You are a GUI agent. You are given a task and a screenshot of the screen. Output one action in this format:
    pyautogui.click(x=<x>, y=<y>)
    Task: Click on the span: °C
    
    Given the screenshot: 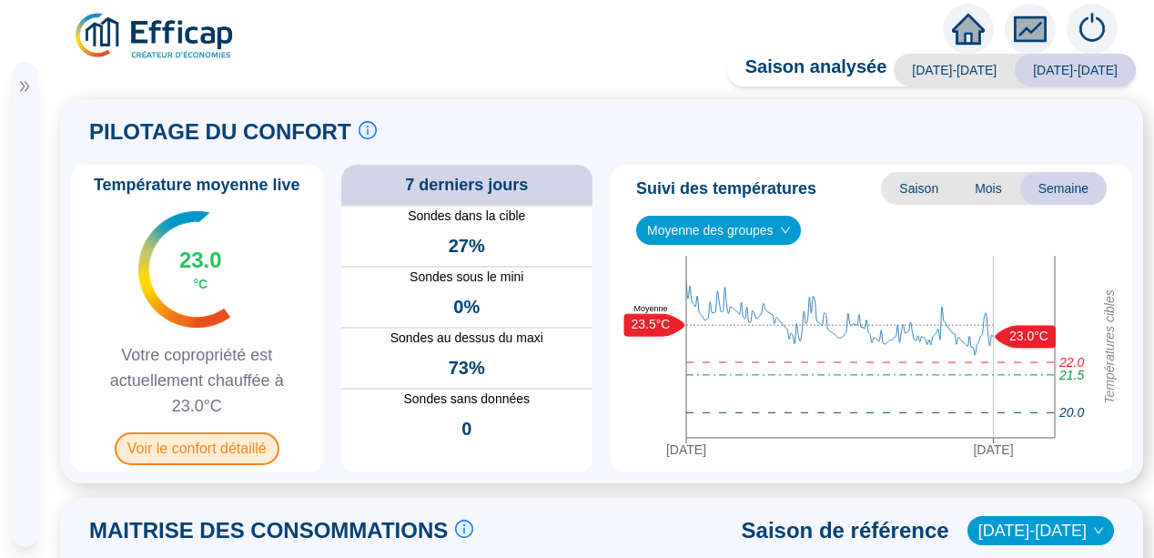 What is the action you would take?
    pyautogui.click(x=200, y=284)
    